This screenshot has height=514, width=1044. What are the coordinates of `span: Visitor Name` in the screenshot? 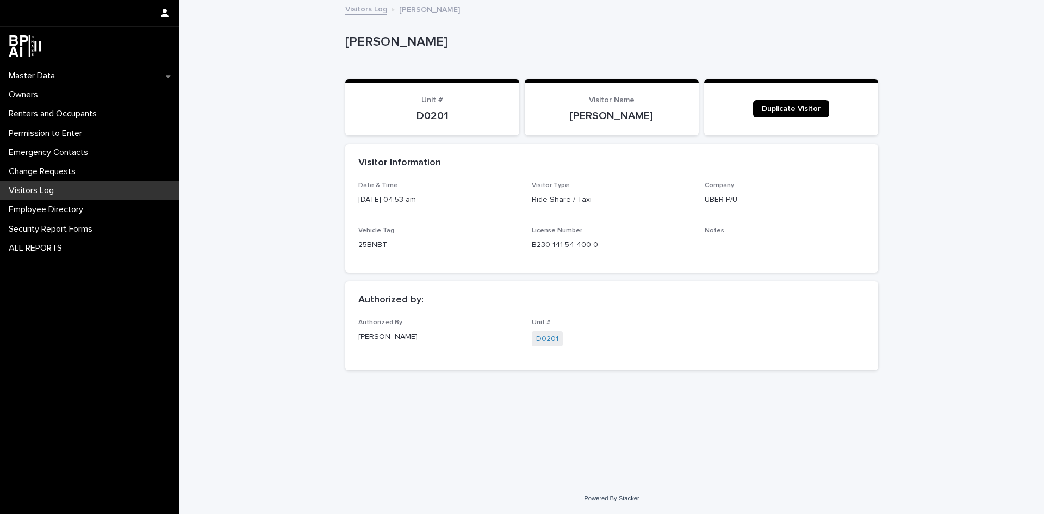 It's located at (612, 100).